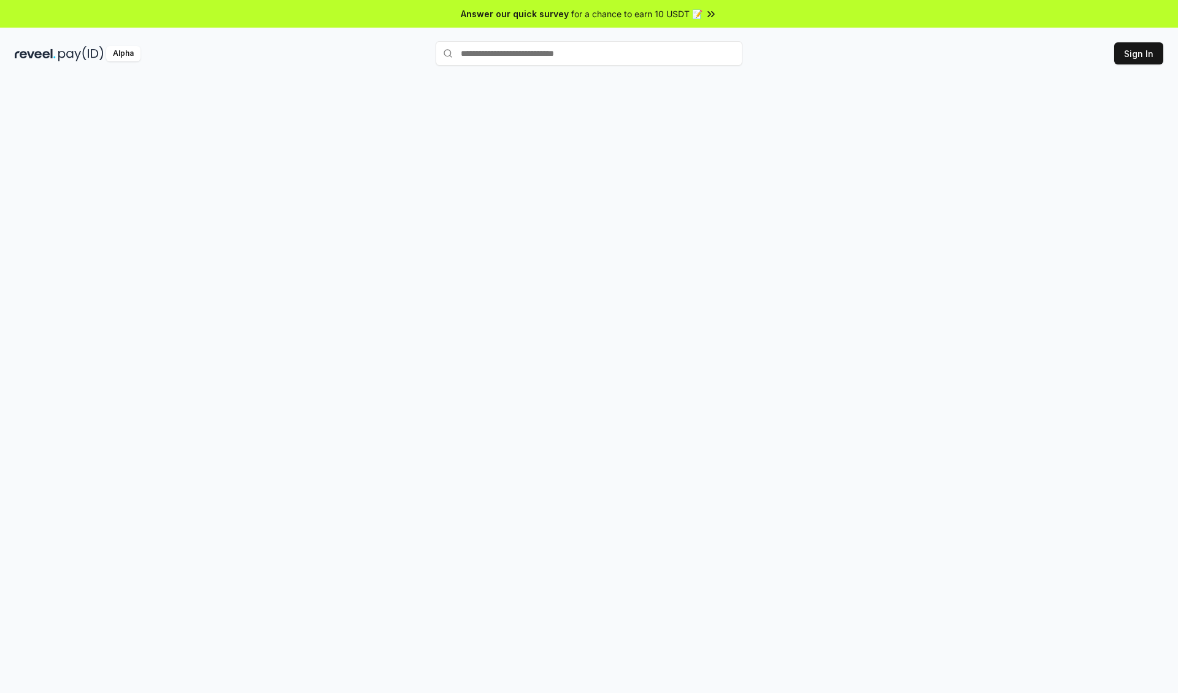  I want to click on span: Answer our quick survey, so click(515, 14).